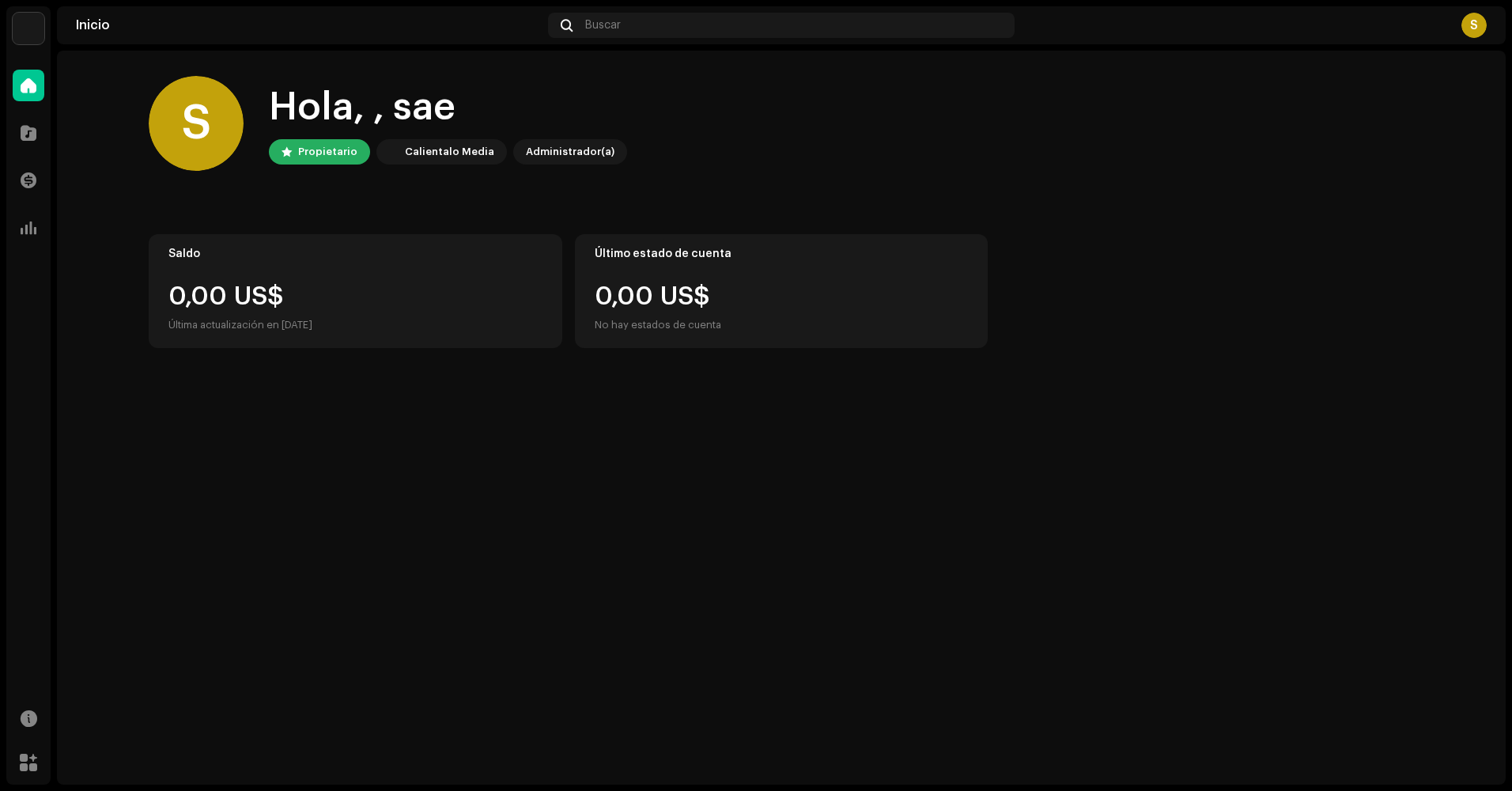  What do you see at coordinates (328, 151) in the screenshot?
I see `div: Propietario` at bounding box center [328, 151].